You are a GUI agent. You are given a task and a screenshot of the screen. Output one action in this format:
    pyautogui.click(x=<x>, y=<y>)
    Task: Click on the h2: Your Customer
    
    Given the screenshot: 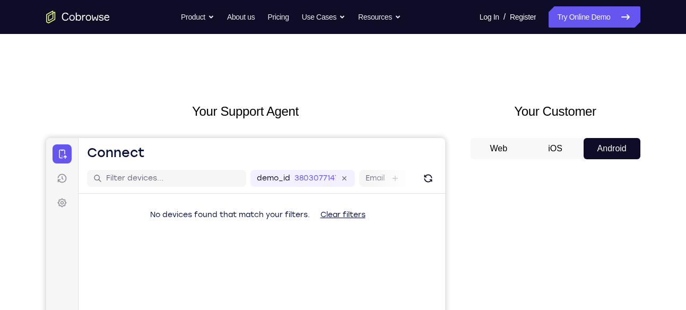 What is the action you would take?
    pyautogui.click(x=555, y=111)
    